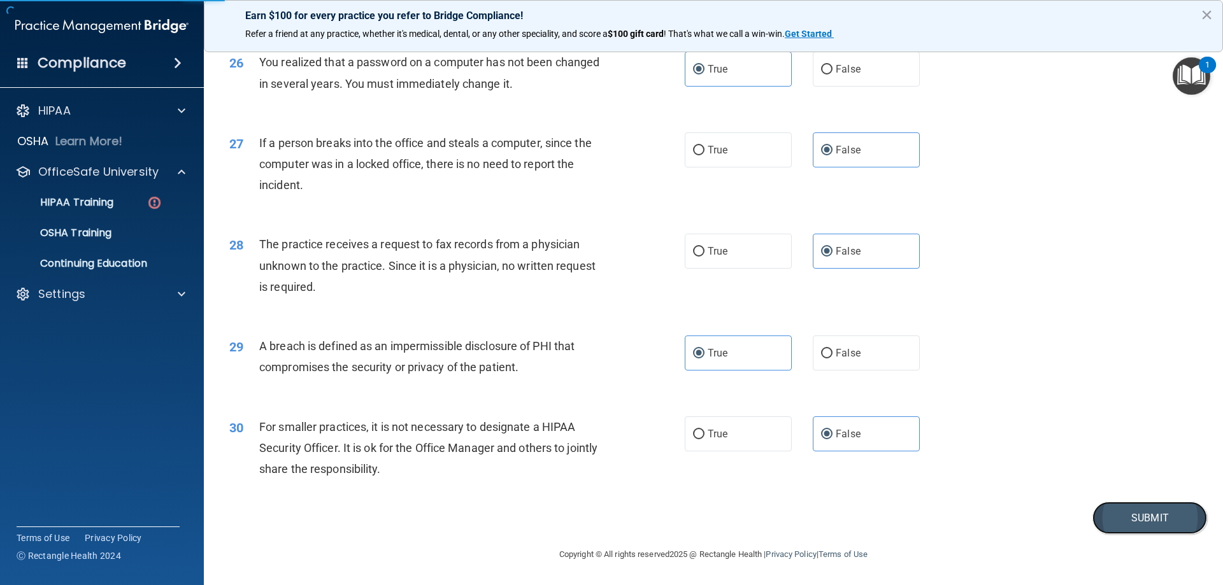  What do you see at coordinates (1207, 73) in the screenshot?
I see `div: 1` at bounding box center [1207, 73].